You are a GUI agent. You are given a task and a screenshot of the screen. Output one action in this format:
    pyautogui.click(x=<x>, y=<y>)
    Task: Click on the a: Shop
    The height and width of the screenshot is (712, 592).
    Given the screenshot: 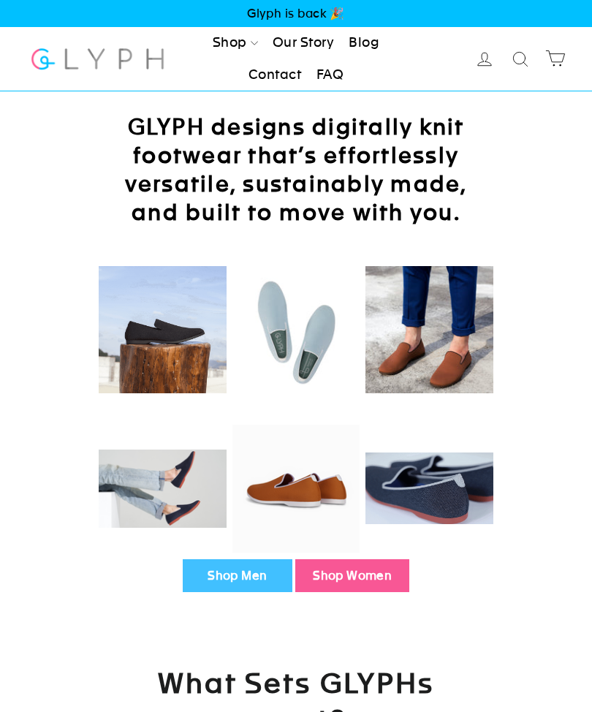 What is the action you would take?
    pyautogui.click(x=235, y=43)
    